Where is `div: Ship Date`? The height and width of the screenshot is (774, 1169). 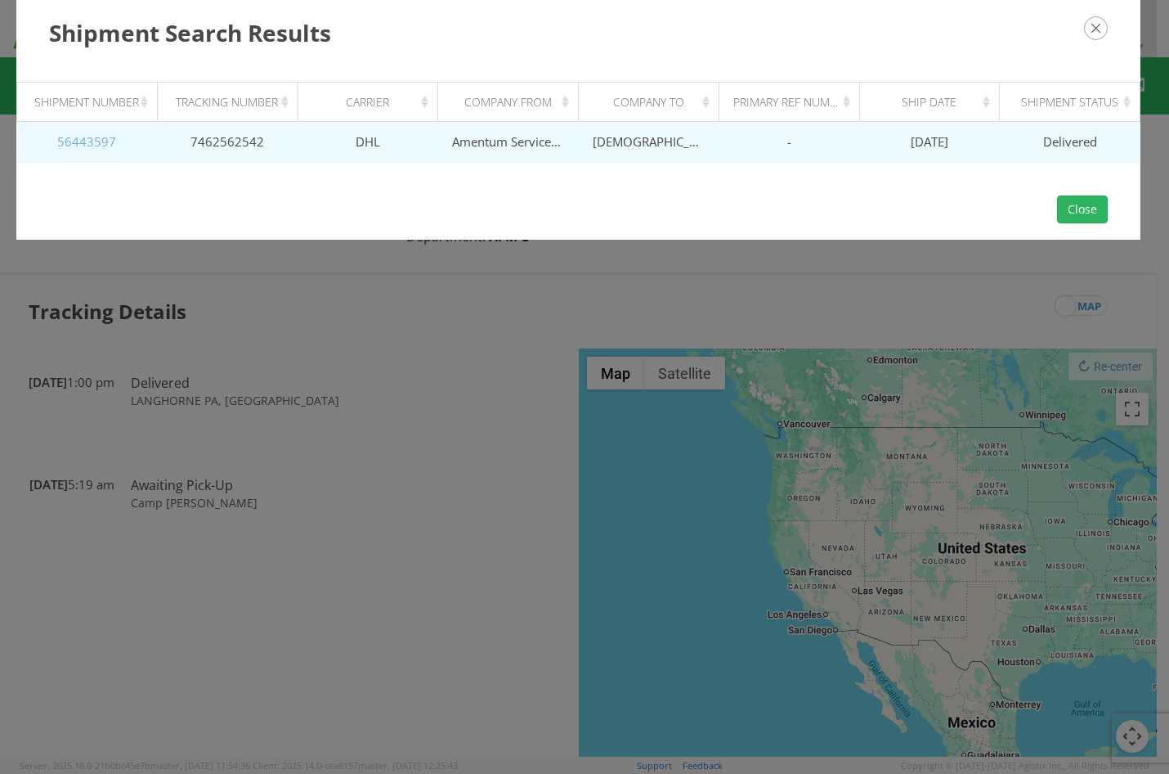 div: Ship Date is located at coordinates (934, 102).